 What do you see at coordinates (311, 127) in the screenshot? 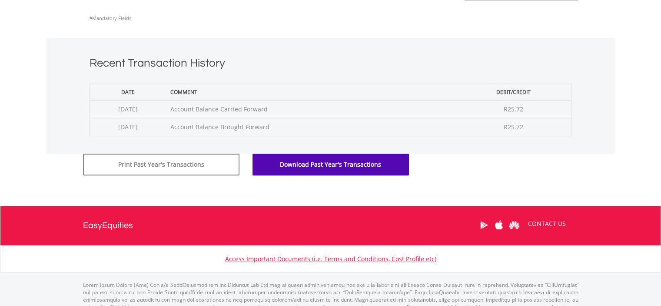
I see `td: Account Balance Brought Forward` at bounding box center [311, 127].